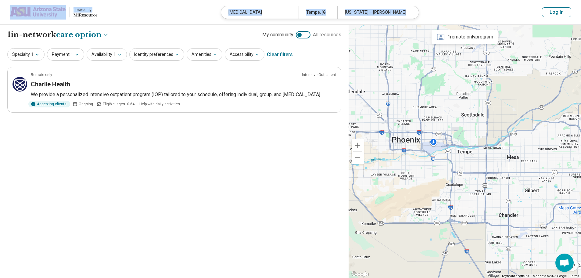 The width and height of the screenshot is (581, 278). I want to click on img: Arizona State University, so click(38, 12).